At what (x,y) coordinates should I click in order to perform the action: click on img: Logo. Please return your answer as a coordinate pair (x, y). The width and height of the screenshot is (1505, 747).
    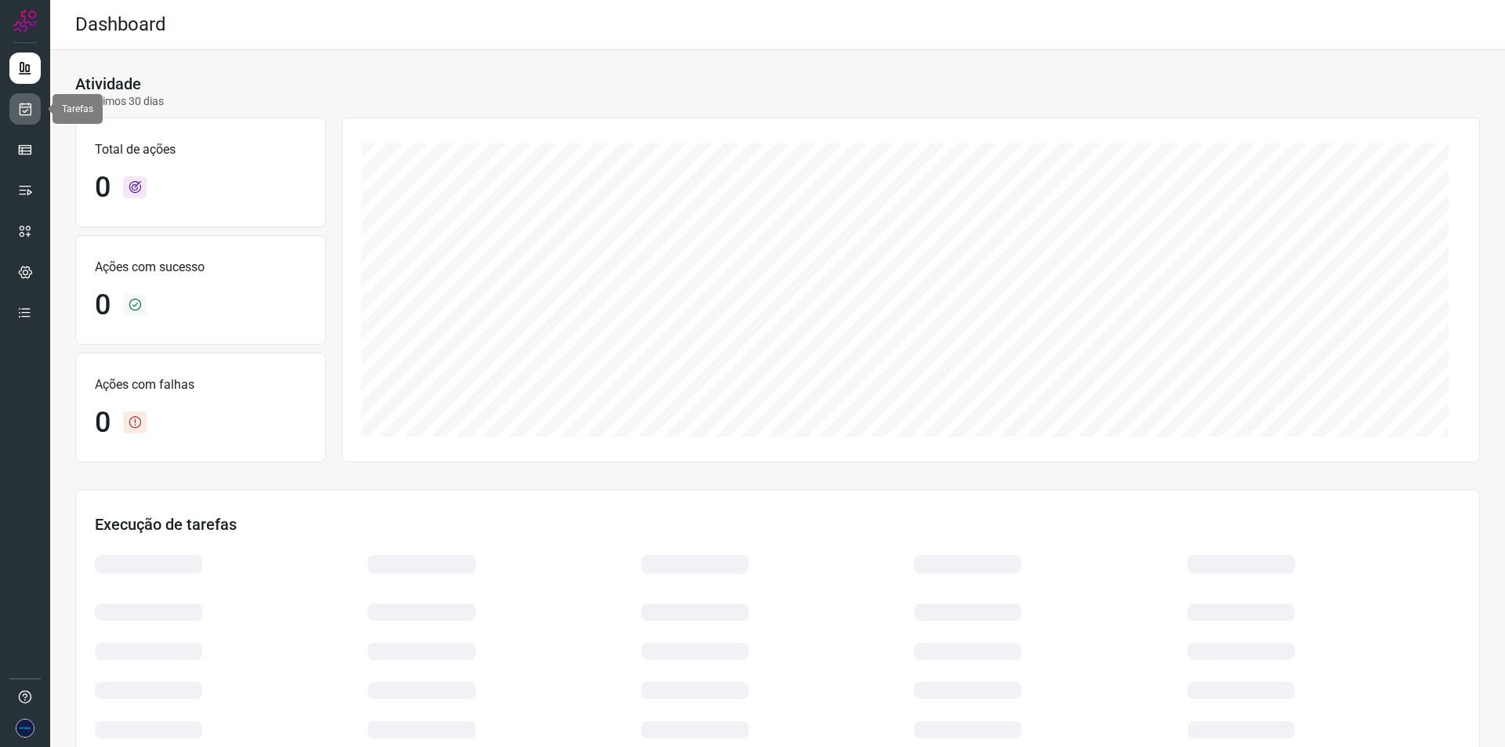
    Looking at the image, I should click on (25, 21).